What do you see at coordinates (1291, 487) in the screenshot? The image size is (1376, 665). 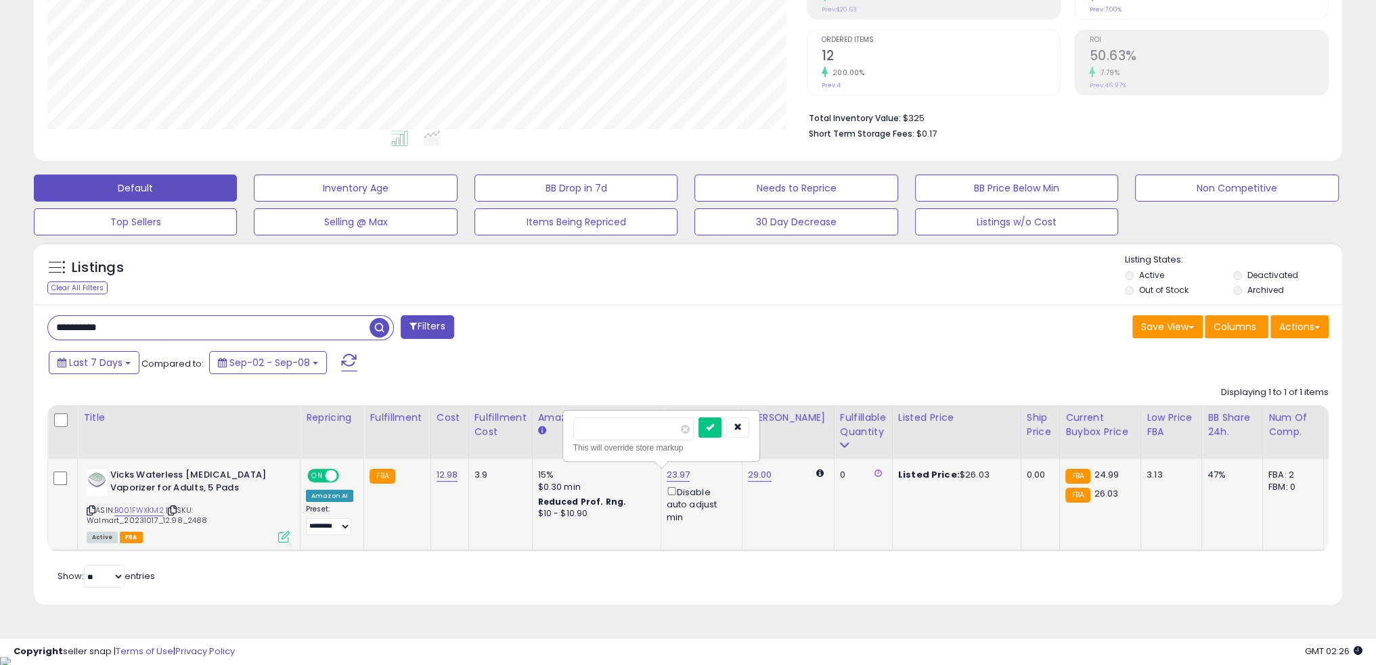 I see `div: FBM: 0` at bounding box center [1291, 487].